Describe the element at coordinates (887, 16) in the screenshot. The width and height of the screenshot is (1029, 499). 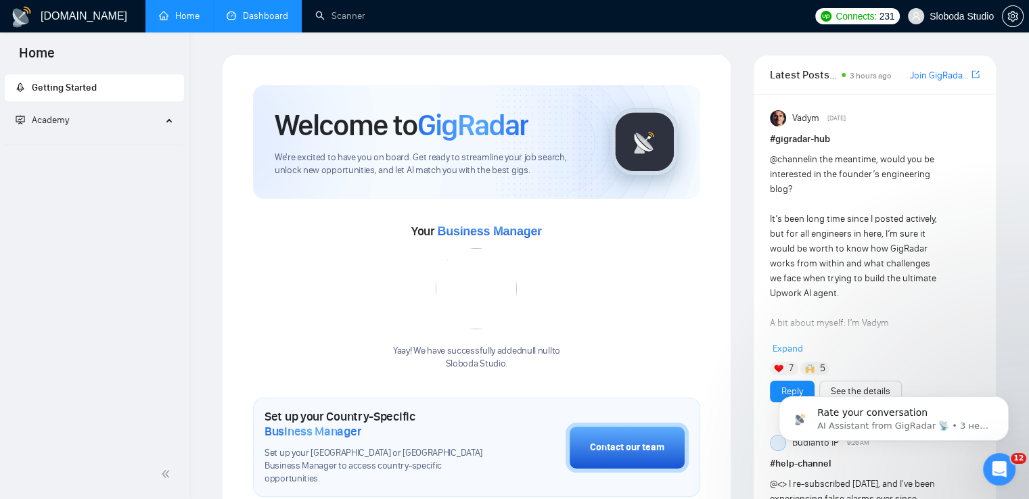
I see `span: 231` at that location.